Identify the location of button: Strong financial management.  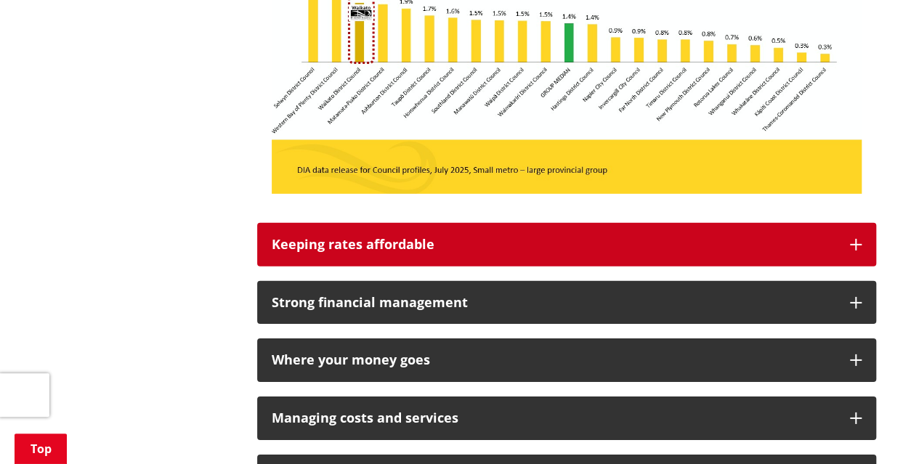
(567, 303).